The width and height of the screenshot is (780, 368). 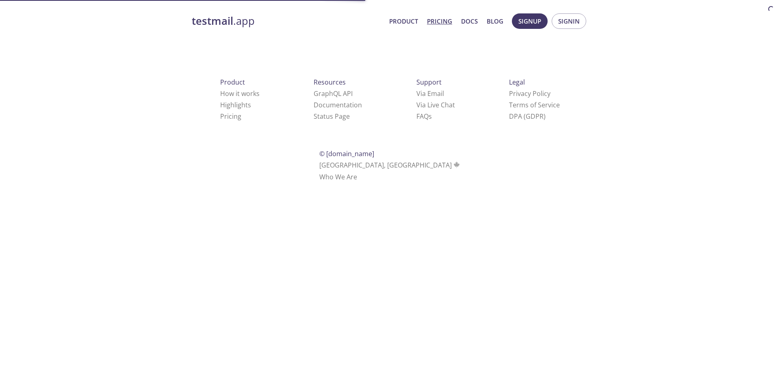 I want to click on a: Docs, so click(x=469, y=21).